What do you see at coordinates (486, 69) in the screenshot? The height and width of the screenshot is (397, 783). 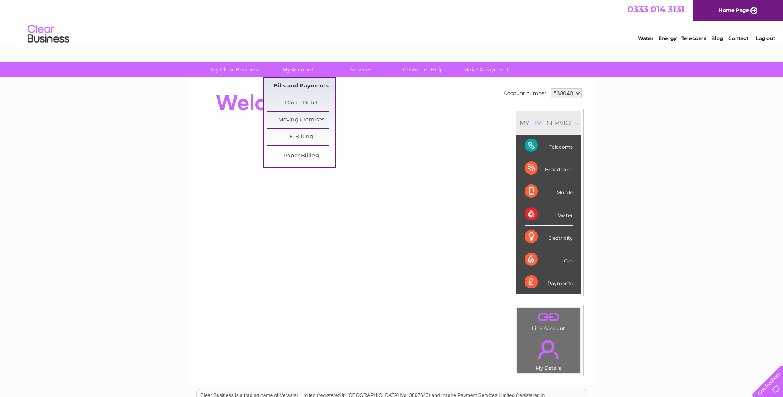 I see `a: Make A Payment` at bounding box center [486, 69].